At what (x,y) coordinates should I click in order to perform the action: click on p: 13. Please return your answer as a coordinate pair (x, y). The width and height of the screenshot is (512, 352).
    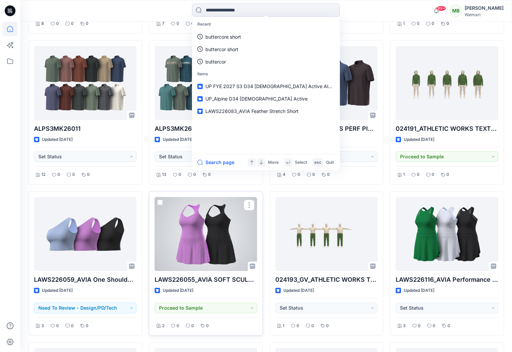
    Looking at the image, I should click on (164, 175).